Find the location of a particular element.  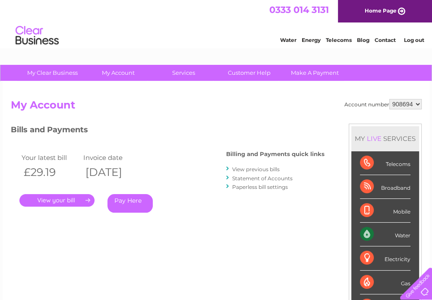

div: Gas is located at coordinates (385, 282).